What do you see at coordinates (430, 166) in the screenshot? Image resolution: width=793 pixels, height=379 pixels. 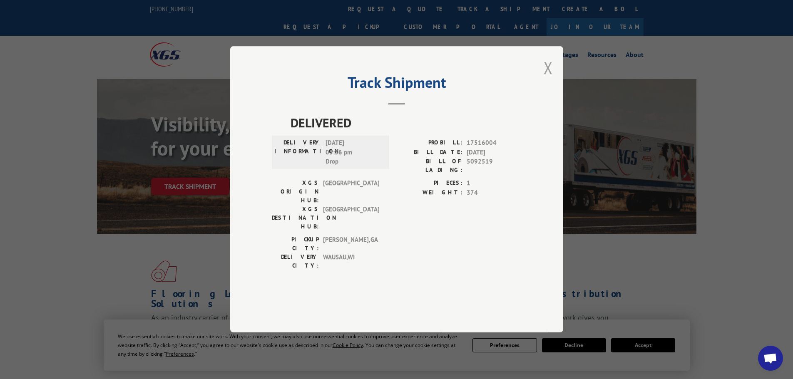 I see `label: BILL OF LADING:` at bounding box center [430, 166].